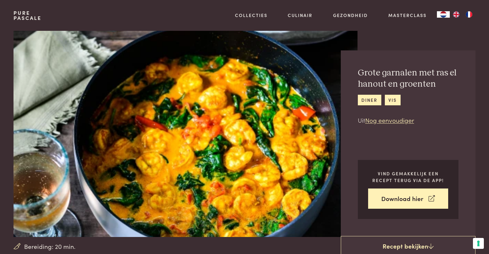 The height and width of the screenshot is (254, 489). What do you see at coordinates (469, 14) in the screenshot?
I see `a: FR` at bounding box center [469, 14].